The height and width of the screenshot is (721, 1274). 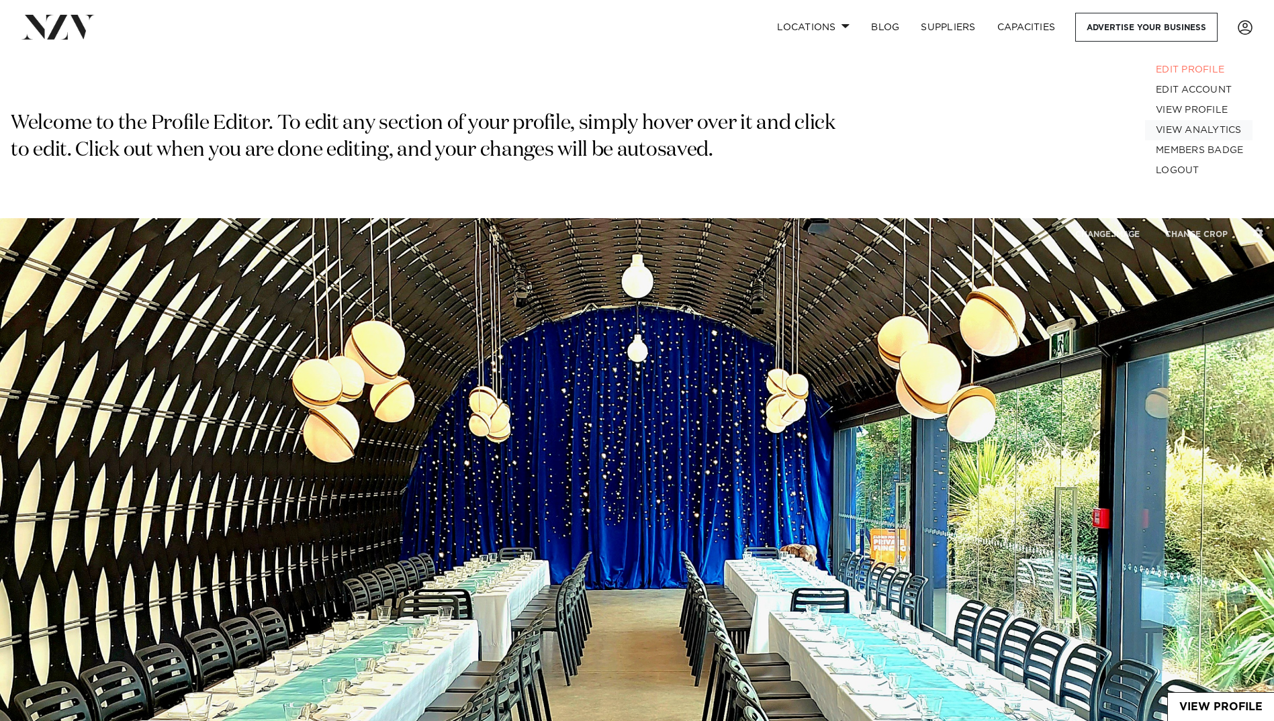 I want to click on p: Welcome to the Profile Editor. To edit any section of your profile, simply hover over it and clic..., so click(x=426, y=138).